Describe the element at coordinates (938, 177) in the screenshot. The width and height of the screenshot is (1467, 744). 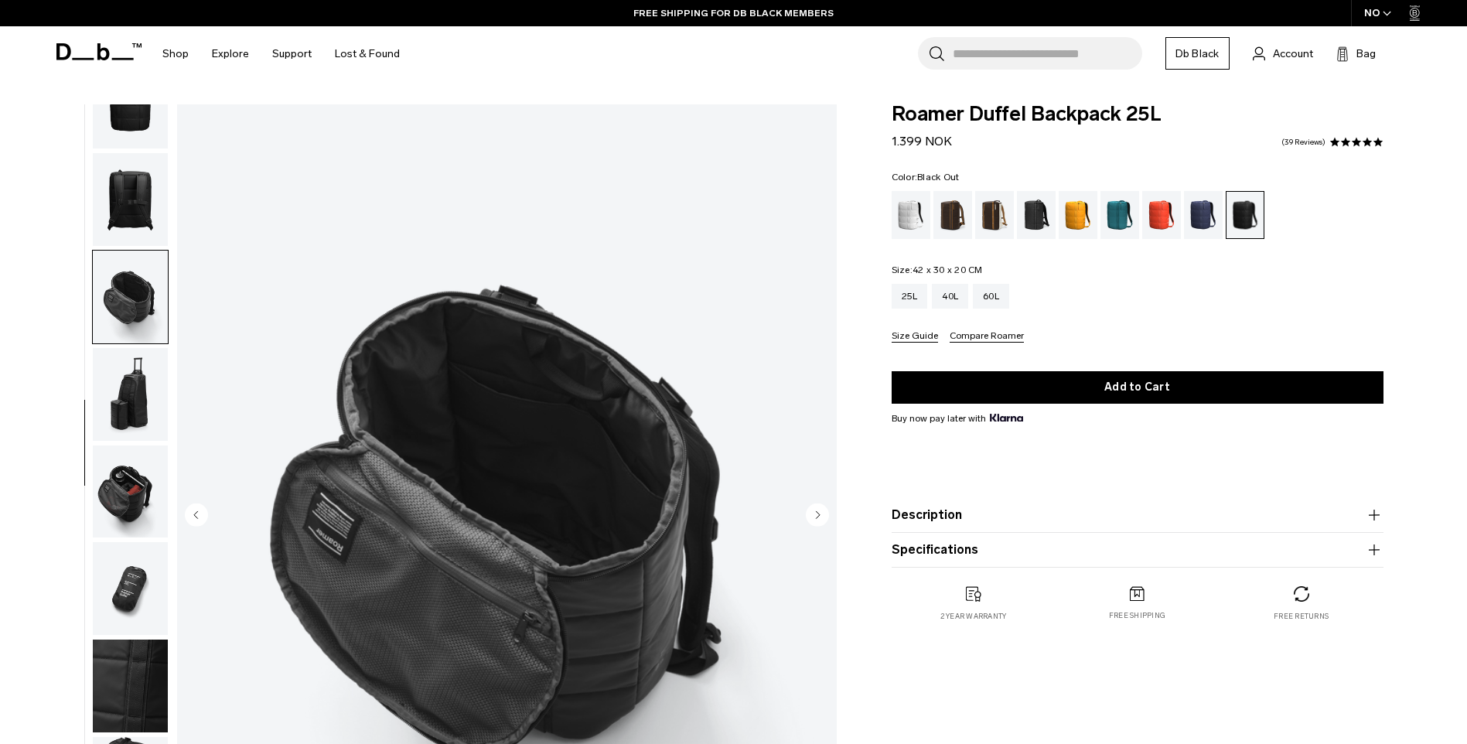
I see `span: Black Out` at that location.